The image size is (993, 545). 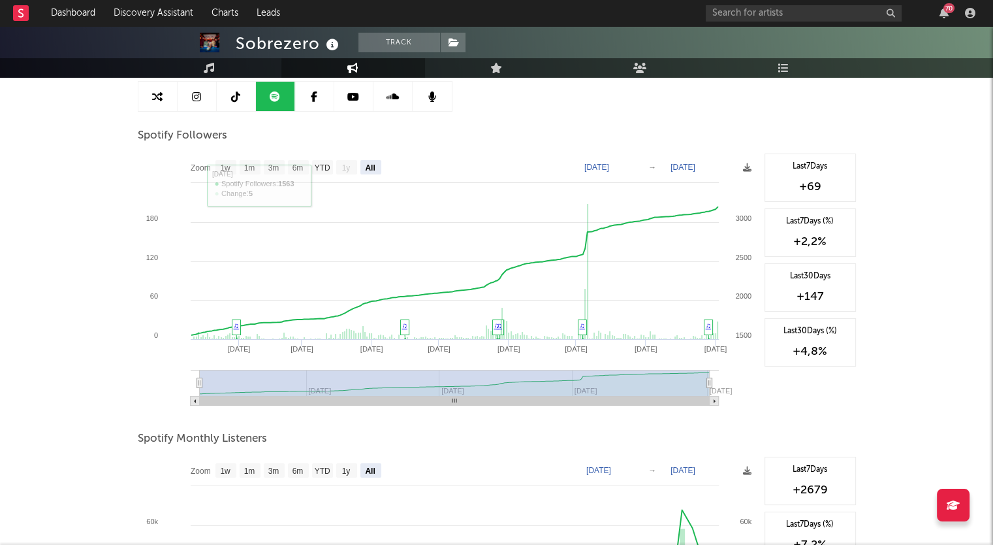 What do you see at coordinates (151, 218) in the screenshot?
I see `text: 180` at bounding box center [151, 218].